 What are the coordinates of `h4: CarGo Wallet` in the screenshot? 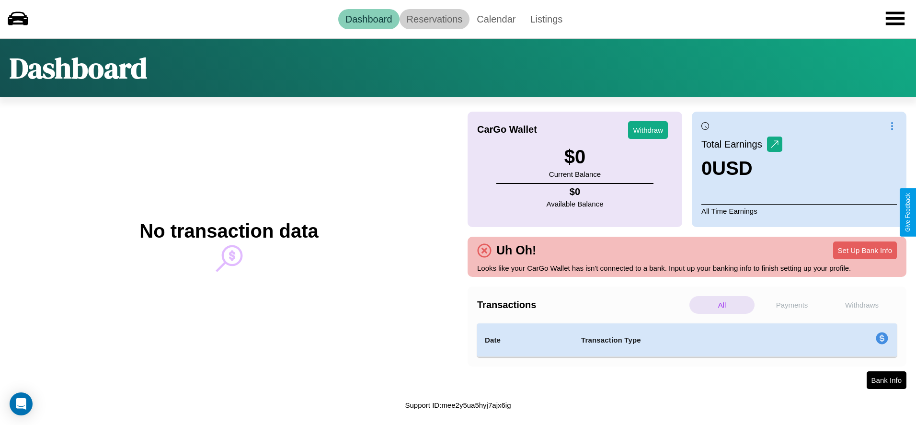 It's located at (507, 129).